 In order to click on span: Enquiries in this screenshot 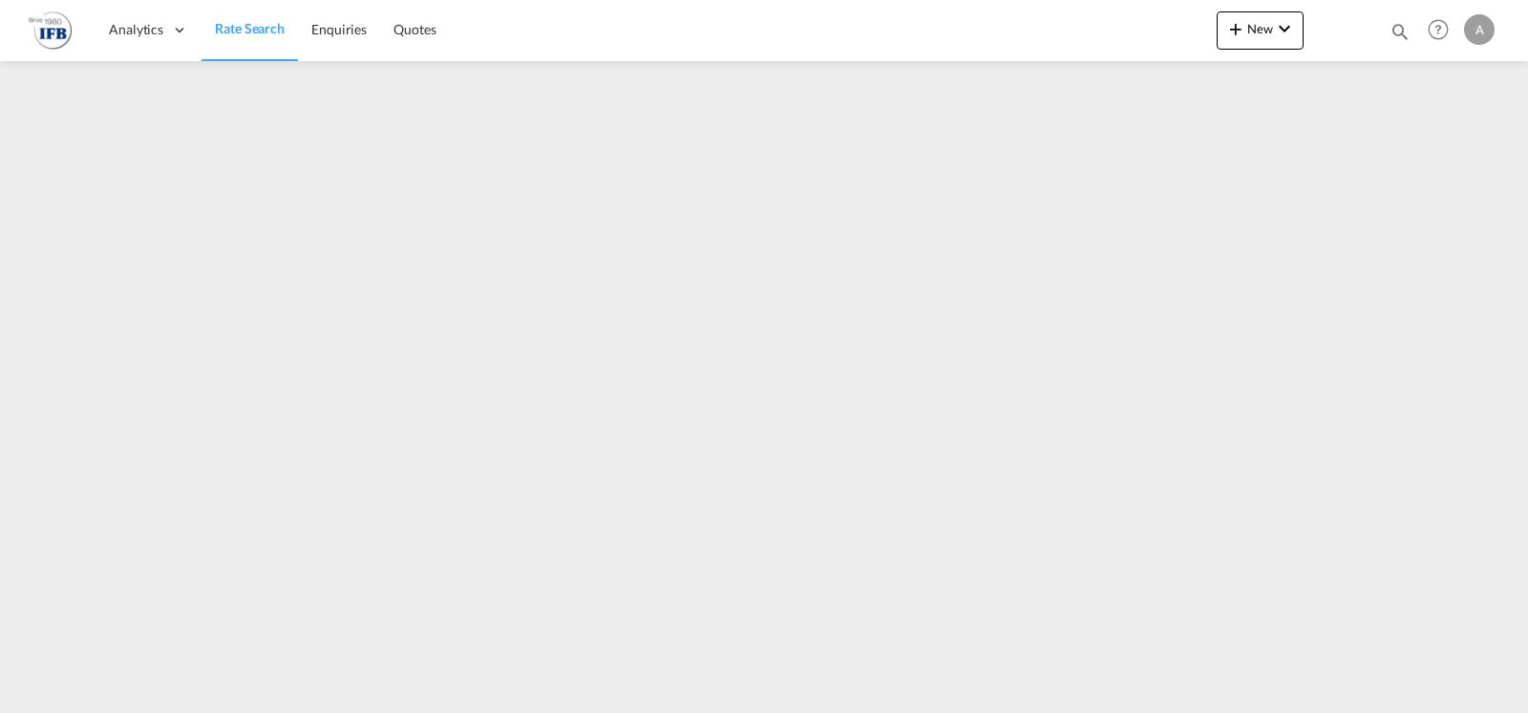, I will do `click(339, 29)`.